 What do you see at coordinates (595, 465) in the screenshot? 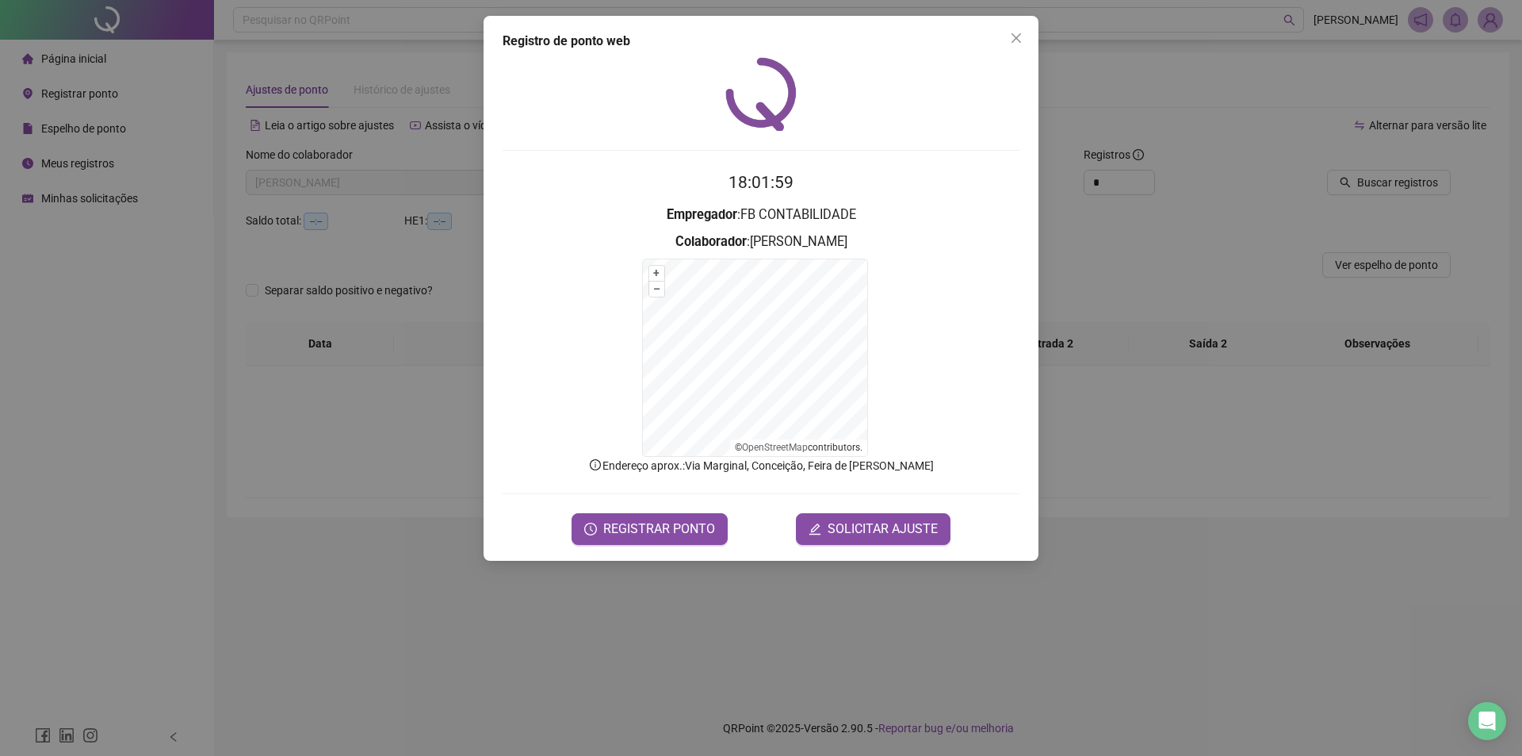
I see `span: info-circle` at bounding box center [595, 465].